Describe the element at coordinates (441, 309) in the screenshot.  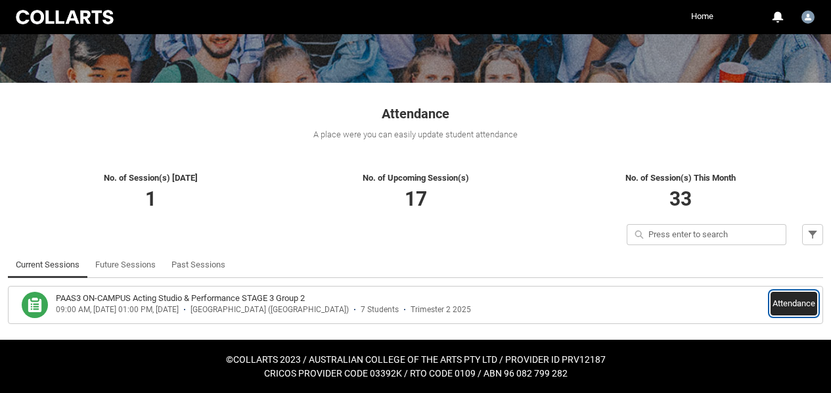
I see `div: Trimester 2 2025` at that location.